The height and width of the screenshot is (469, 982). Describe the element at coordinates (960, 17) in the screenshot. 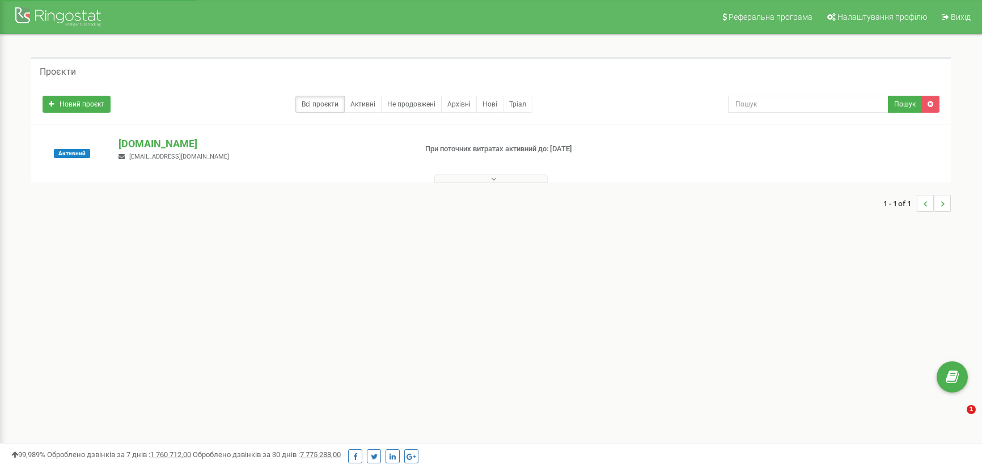

I see `span: Вихід` at that location.